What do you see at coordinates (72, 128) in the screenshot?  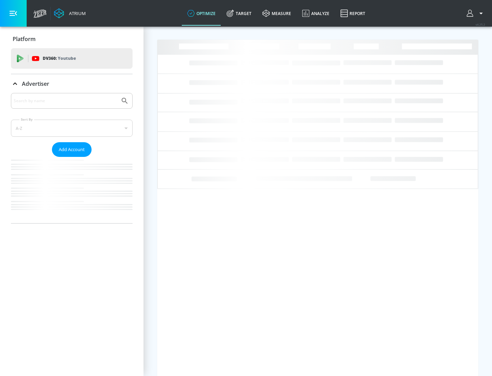 I see `div: A-Z` at bounding box center [72, 128].